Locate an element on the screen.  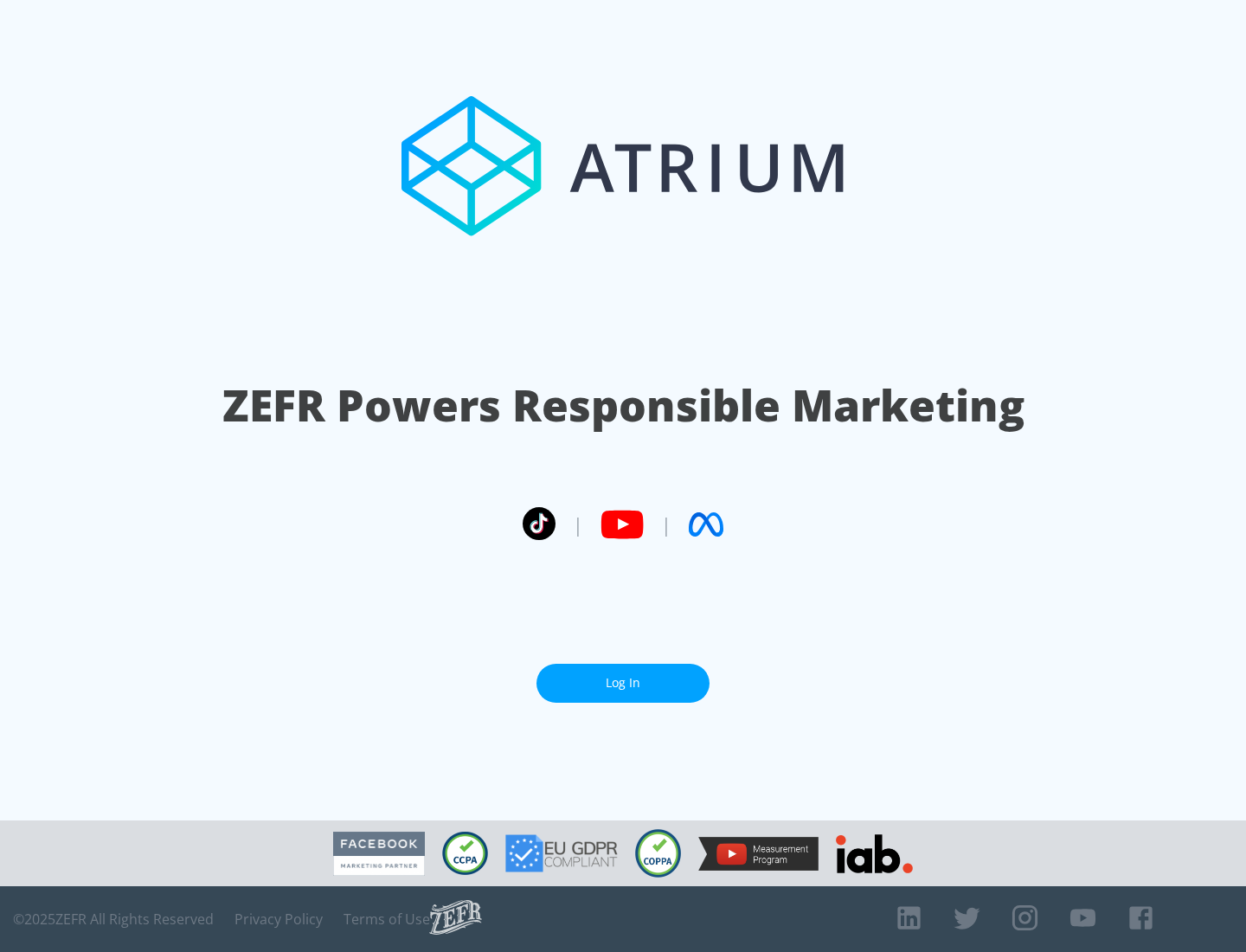
img: YouTube Measurement Program is located at coordinates (758, 853).